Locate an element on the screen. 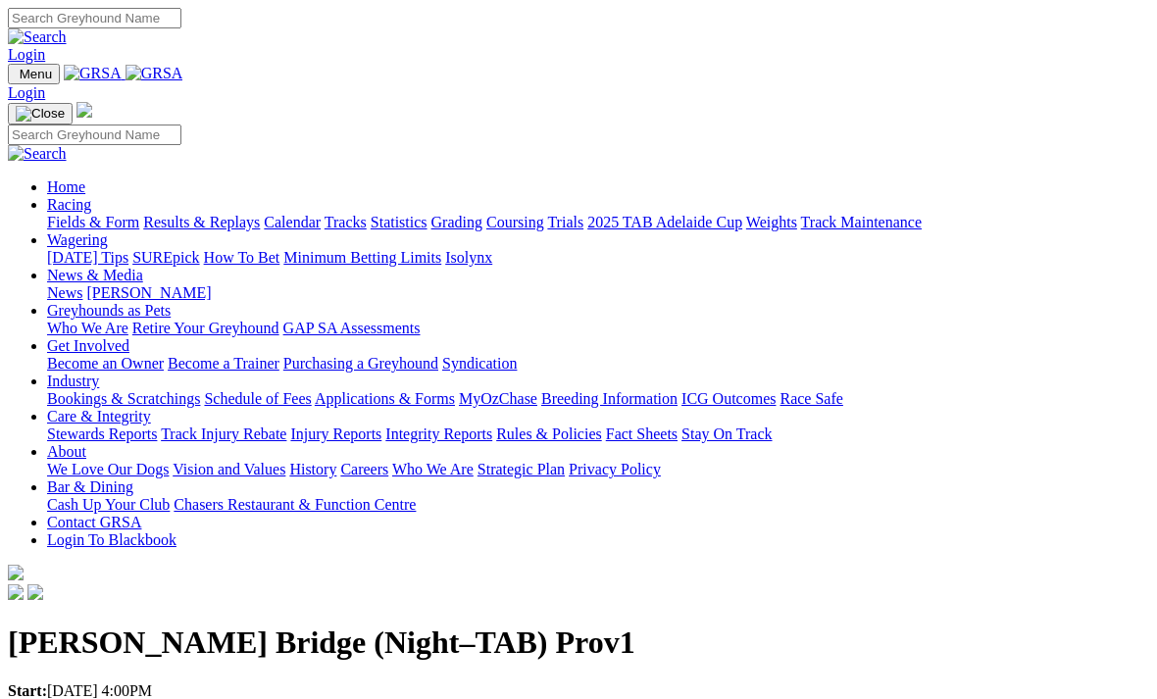 The height and width of the screenshot is (699, 1157). a: We Love Our Dogs is located at coordinates (108, 469).